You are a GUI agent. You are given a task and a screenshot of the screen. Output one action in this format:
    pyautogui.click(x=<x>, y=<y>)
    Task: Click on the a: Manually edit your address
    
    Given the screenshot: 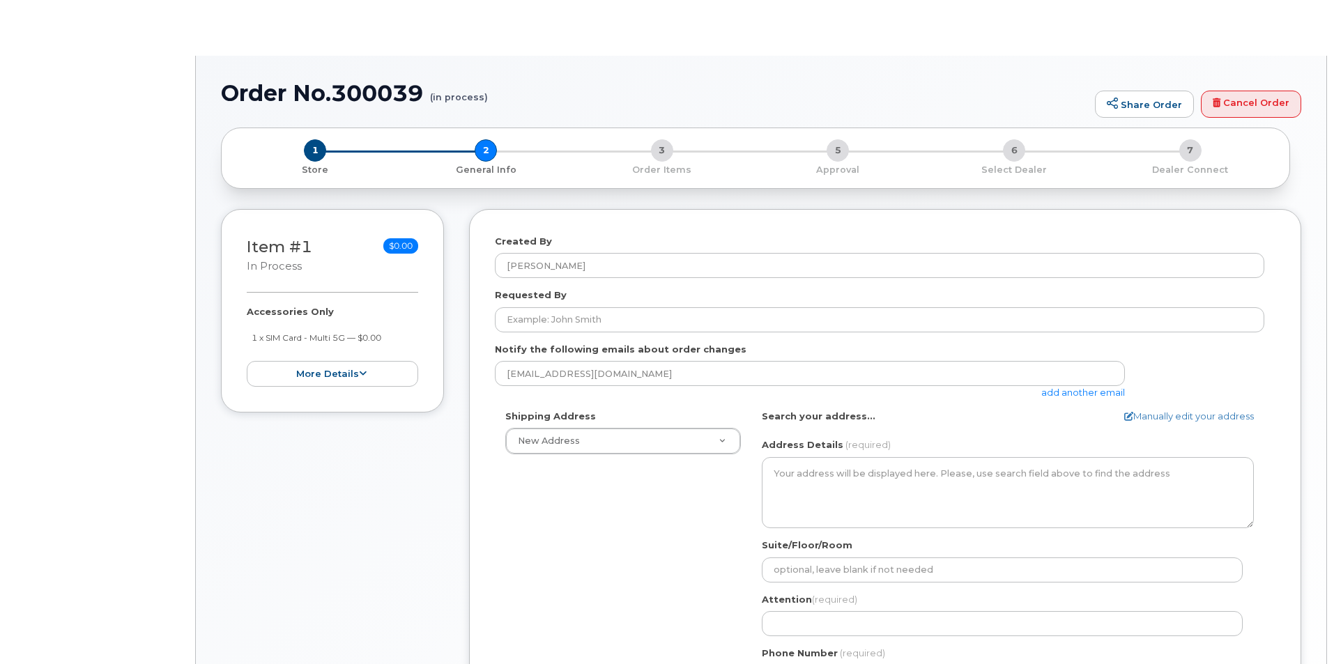 What is the action you would take?
    pyautogui.click(x=1189, y=416)
    